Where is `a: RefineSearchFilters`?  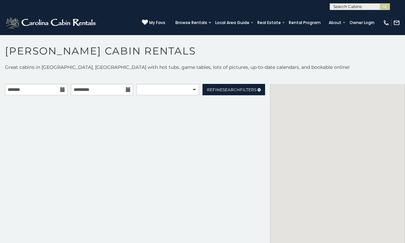
a: RefineSearchFilters is located at coordinates (233, 90).